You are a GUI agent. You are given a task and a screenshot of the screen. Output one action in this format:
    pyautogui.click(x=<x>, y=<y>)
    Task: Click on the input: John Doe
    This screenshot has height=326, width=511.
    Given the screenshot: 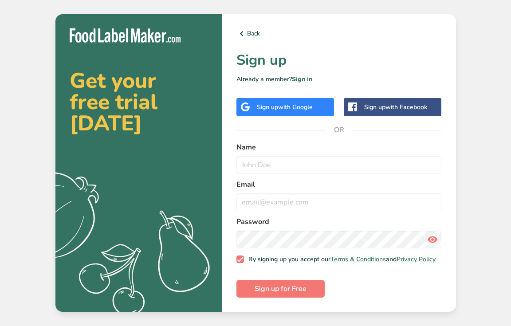 What is the action you would take?
    pyautogui.click(x=339, y=165)
    